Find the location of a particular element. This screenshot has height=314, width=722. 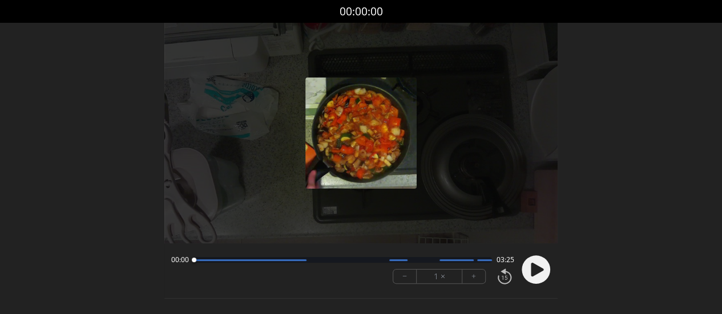

span: 03:25 is located at coordinates (505, 260).